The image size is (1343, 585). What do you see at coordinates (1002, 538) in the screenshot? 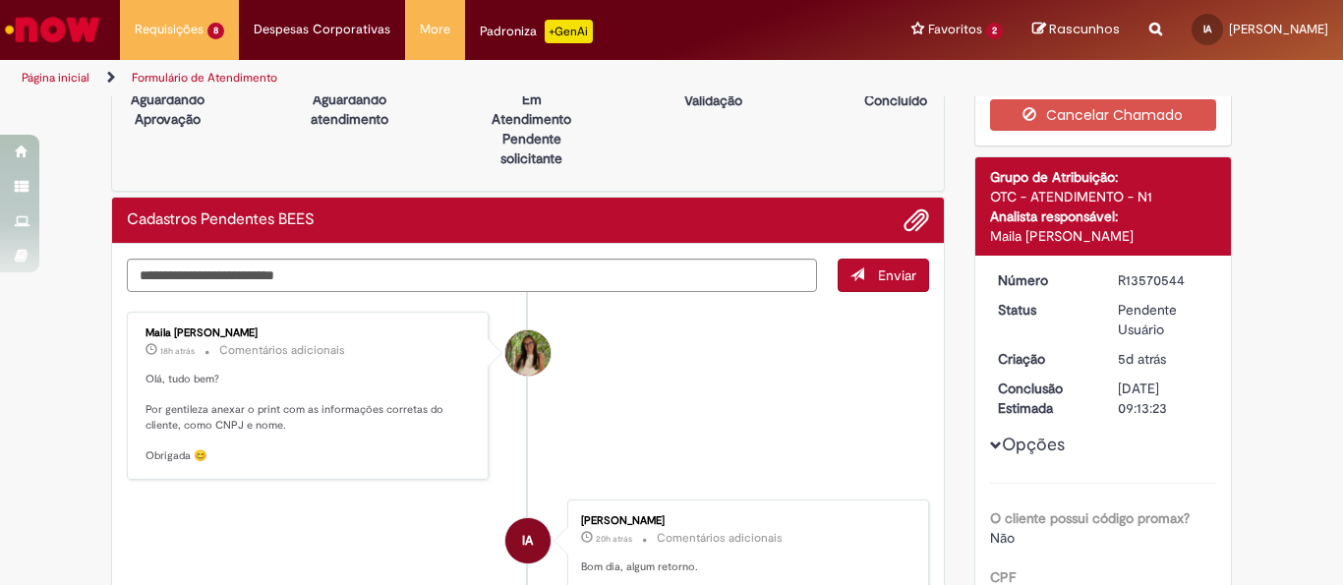
I see `span: Não` at bounding box center [1002, 538].